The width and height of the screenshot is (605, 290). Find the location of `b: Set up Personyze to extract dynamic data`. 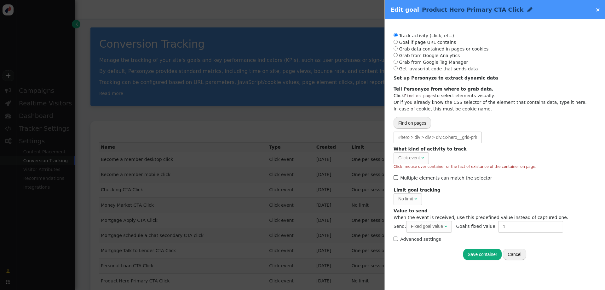

b: Set up Personyze to extract dynamic data is located at coordinates (446, 78).